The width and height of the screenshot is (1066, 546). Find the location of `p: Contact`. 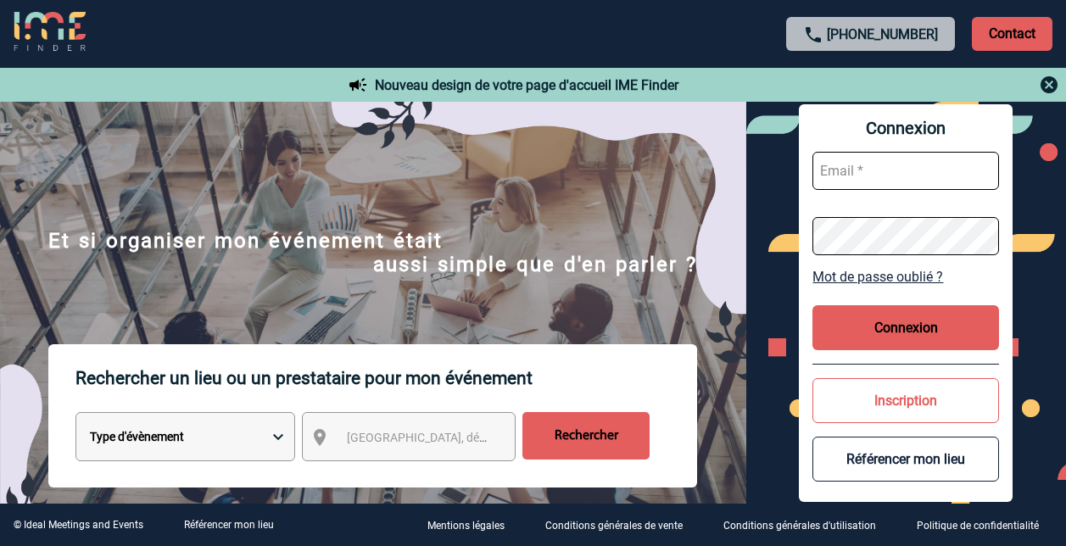

p: Contact is located at coordinates (1012, 34).